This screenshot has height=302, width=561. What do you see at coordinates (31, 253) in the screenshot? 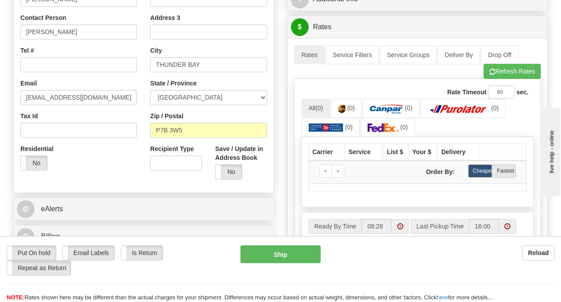
I see `label: Put On hold` at bounding box center [31, 253].